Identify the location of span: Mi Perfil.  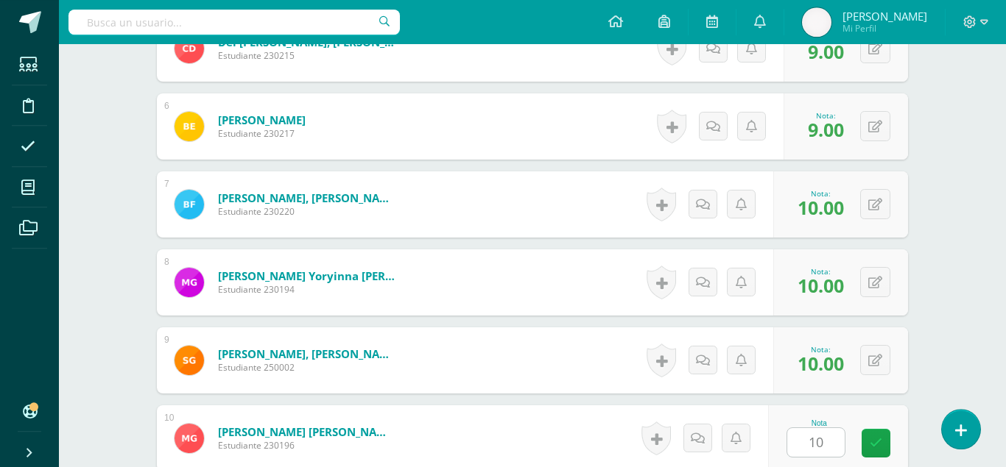
(884, 28).